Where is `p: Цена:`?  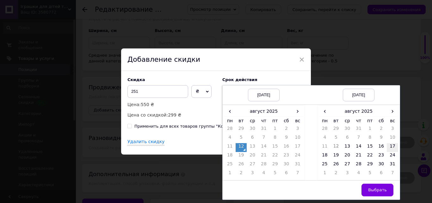 p: Цена: is located at coordinates (172, 104).